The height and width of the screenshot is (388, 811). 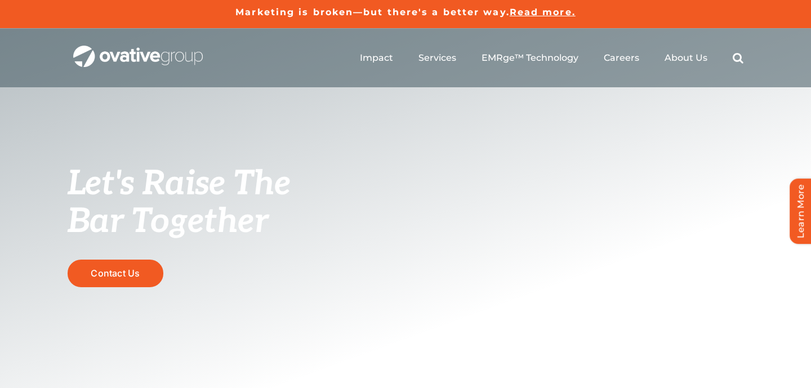 I want to click on a: Search, so click(x=738, y=58).